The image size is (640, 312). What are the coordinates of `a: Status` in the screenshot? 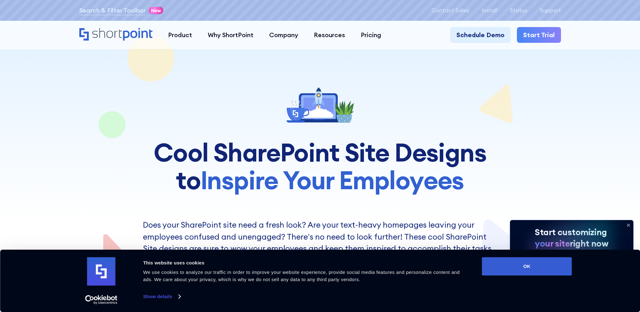 It's located at (519, 10).